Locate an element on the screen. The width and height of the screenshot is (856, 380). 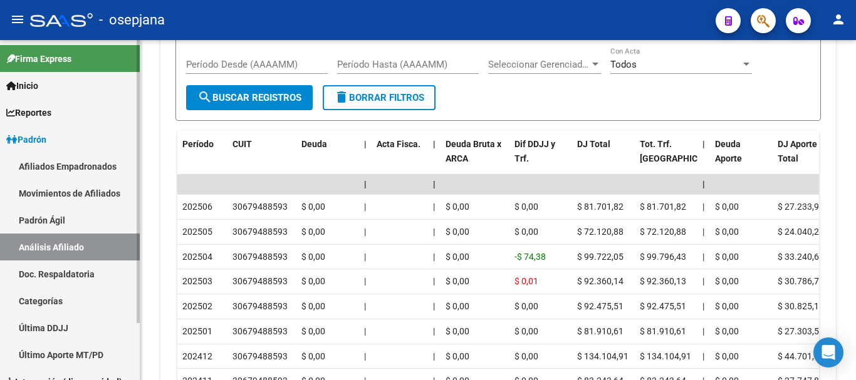
span: 202505 is located at coordinates (197, 232).